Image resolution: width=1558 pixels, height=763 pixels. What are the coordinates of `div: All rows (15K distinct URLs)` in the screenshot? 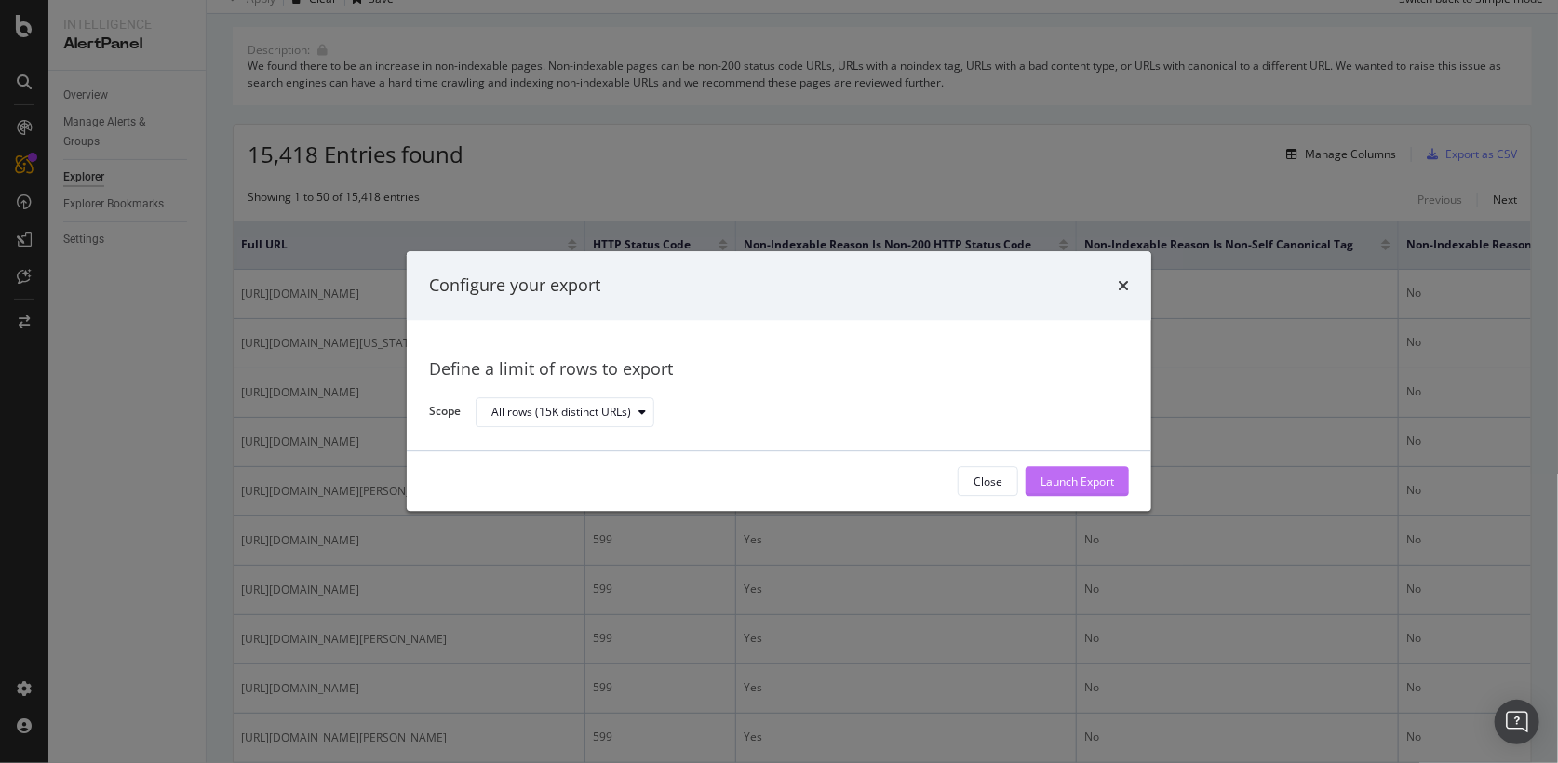 It's located at (561, 412).